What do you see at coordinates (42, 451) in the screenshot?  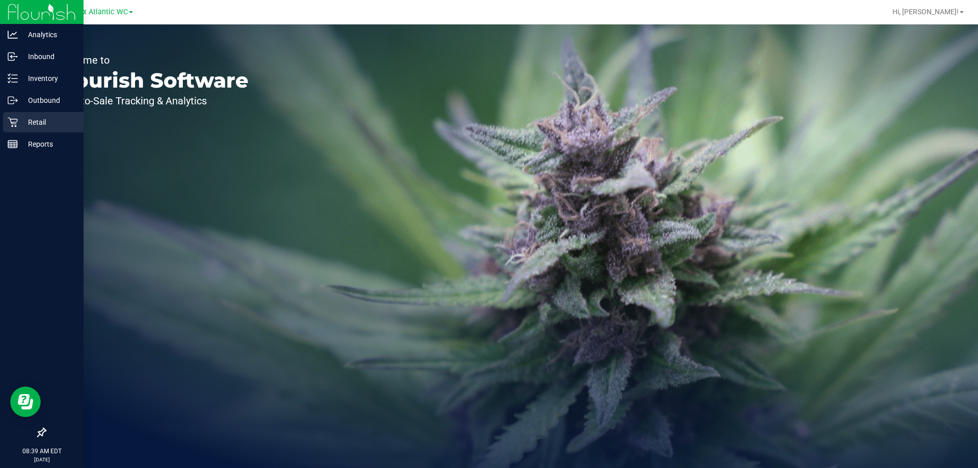 I see `p: 08:39 AM EDT` at bounding box center [42, 451].